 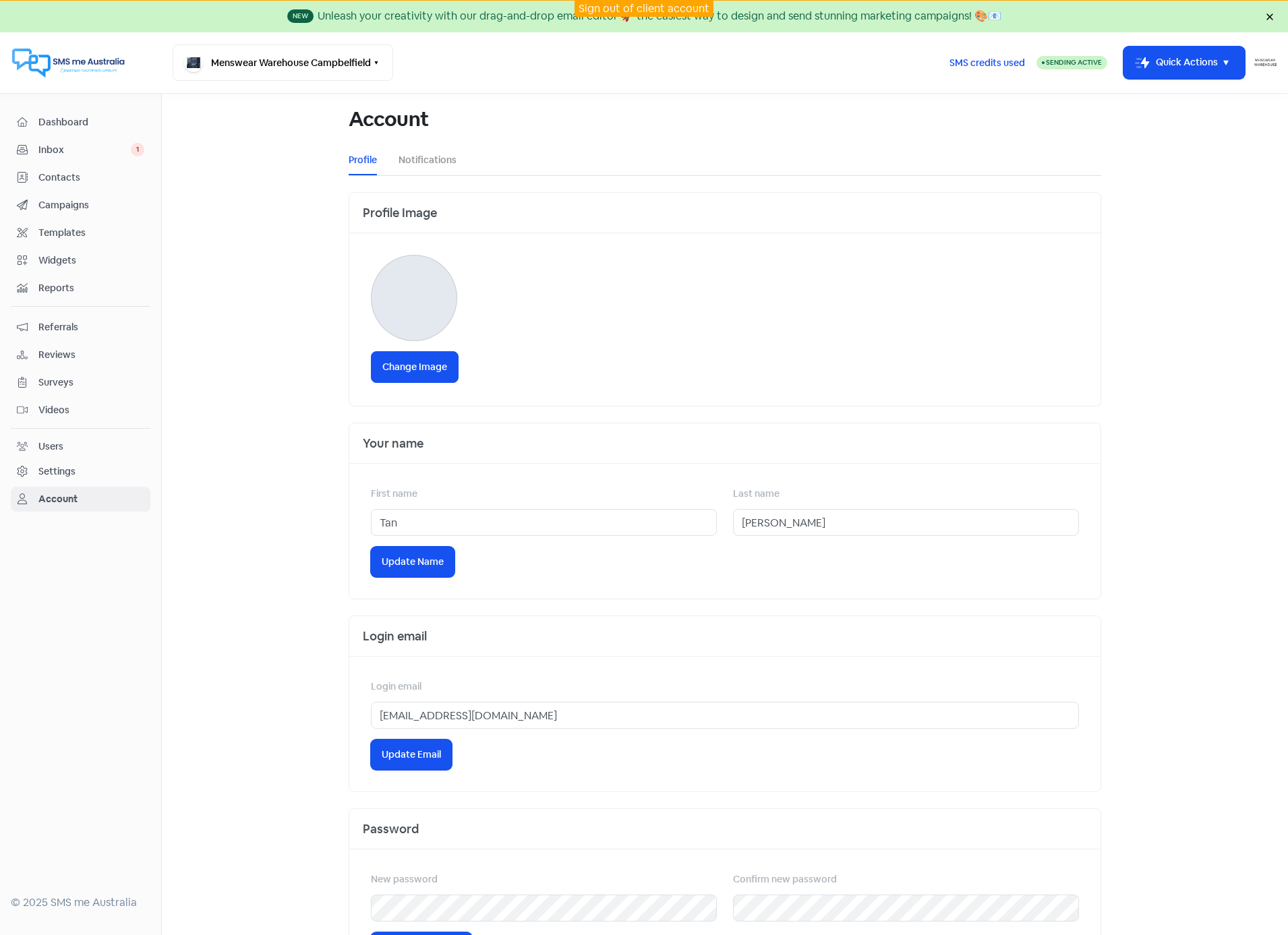 I want to click on div: Settings, so click(x=57, y=472).